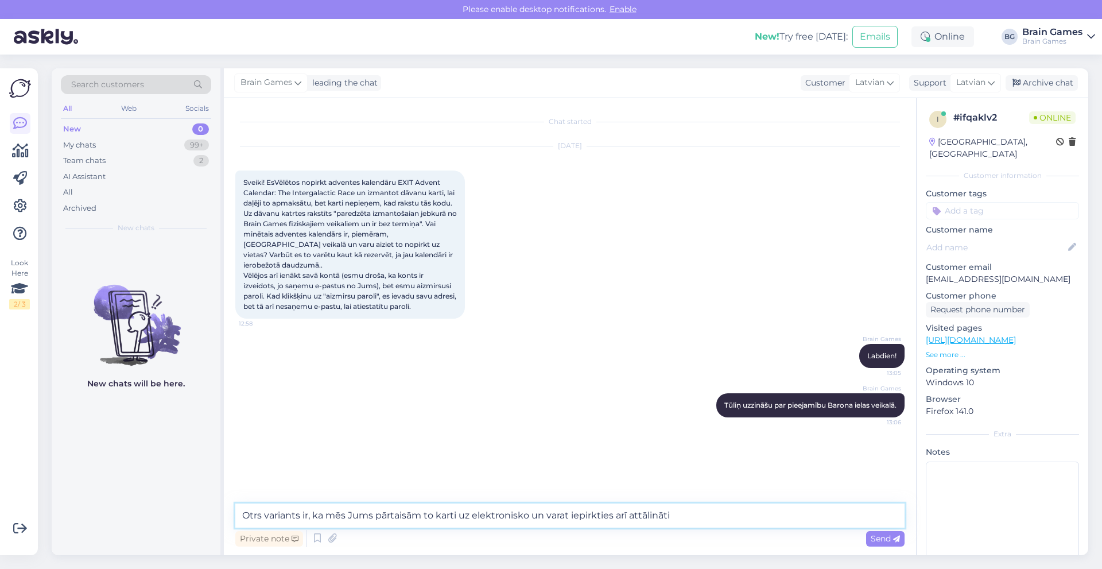  Describe the element at coordinates (84, 161) in the screenshot. I see `div: Team chats` at that location.